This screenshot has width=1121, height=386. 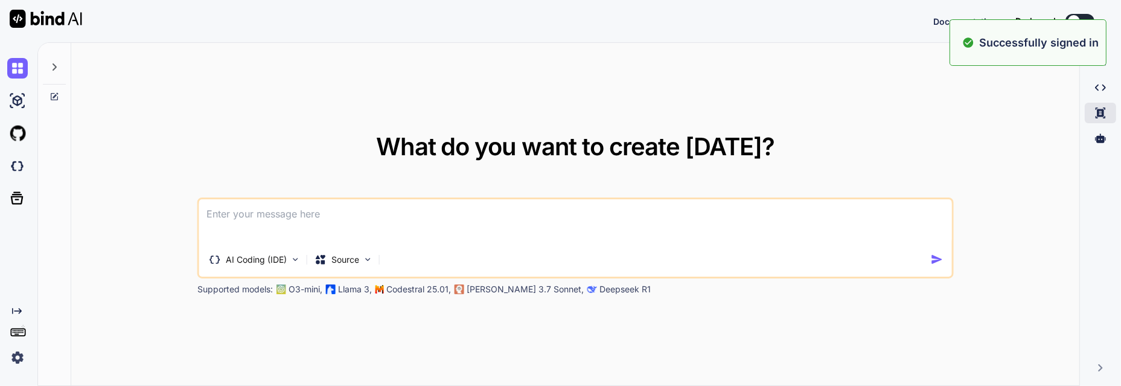 I want to click on p: Llama 3,, so click(x=355, y=289).